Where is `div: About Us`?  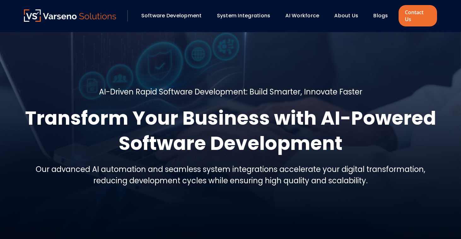
div: About Us is located at coordinates (349, 16).